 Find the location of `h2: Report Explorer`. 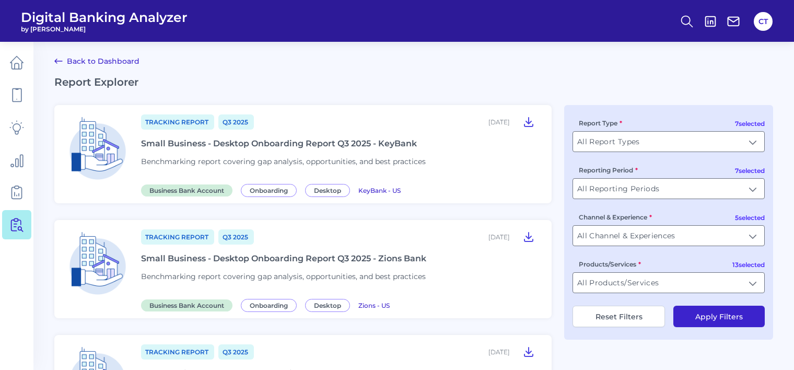

h2: Report Explorer is located at coordinates (414, 82).